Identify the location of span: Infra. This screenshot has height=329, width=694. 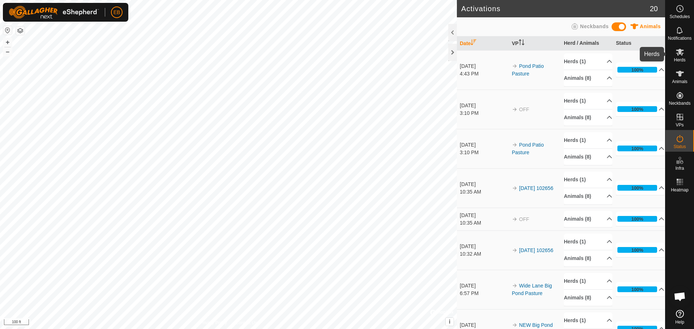
(680, 168).